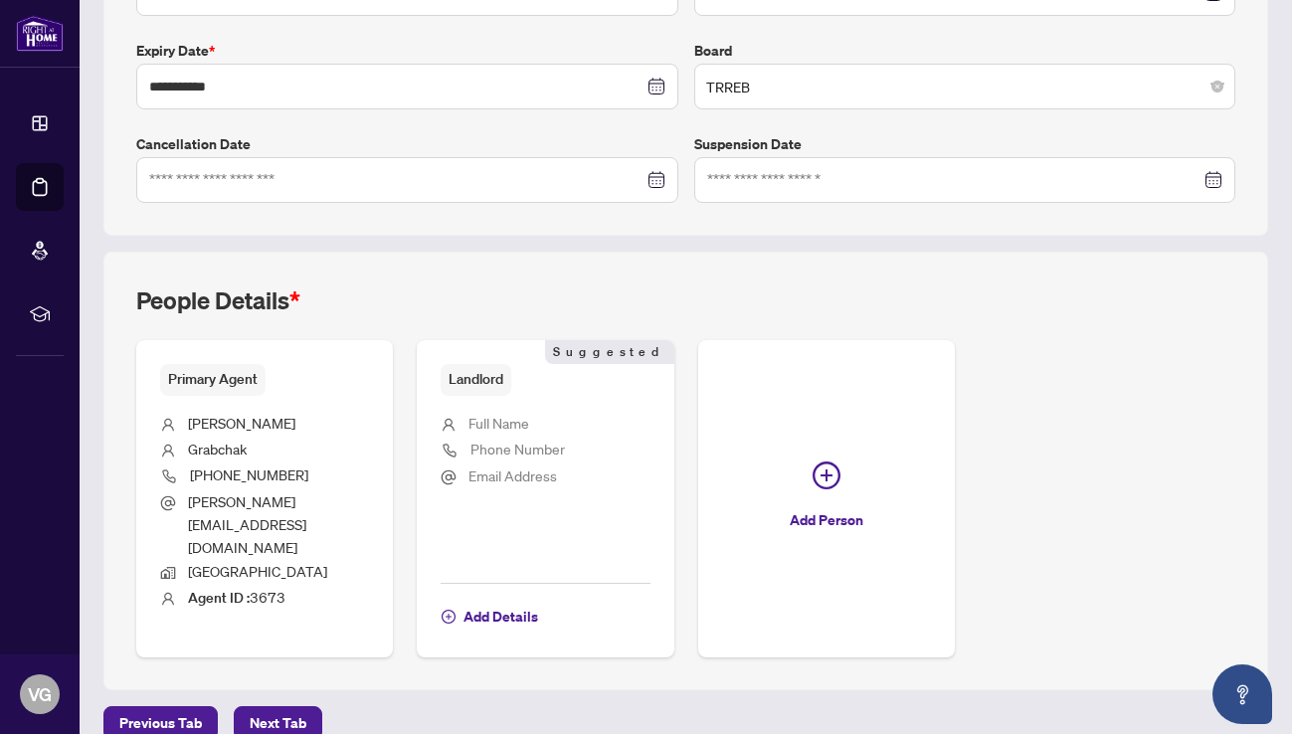 This screenshot has height=734, width=1292. What do you see at coordinates (610, 352) in the screenshot?
I see `span: Suggested` at bounding box center [610, 352].